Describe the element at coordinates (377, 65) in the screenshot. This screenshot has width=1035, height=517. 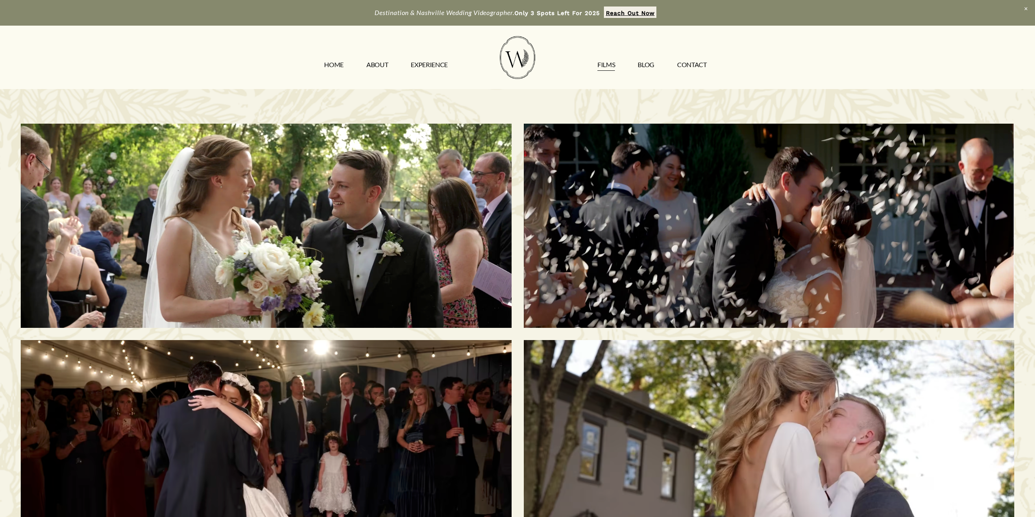
I see `a: ABOUT` at that location.